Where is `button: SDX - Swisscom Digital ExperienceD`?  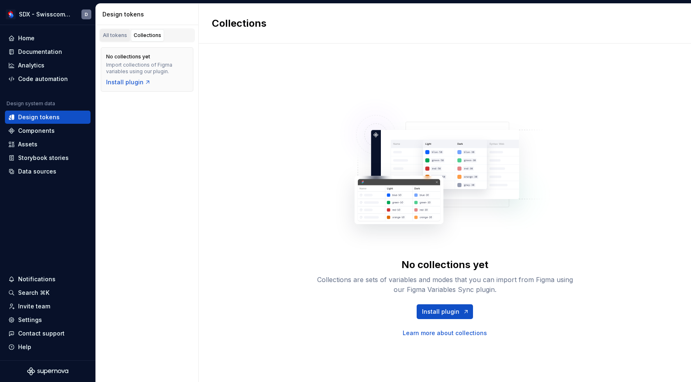
button: SDX - Swisscom Digital ExperienceD is located at coordinates (48, 14).